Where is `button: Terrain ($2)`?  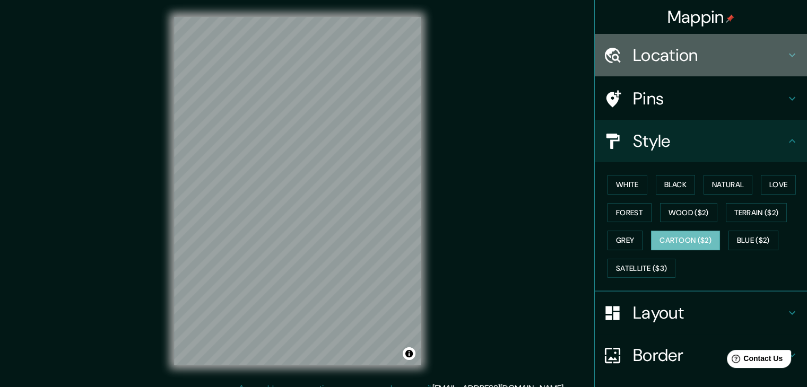
button: Terrain ($2) is located at coordinates (757, 213).